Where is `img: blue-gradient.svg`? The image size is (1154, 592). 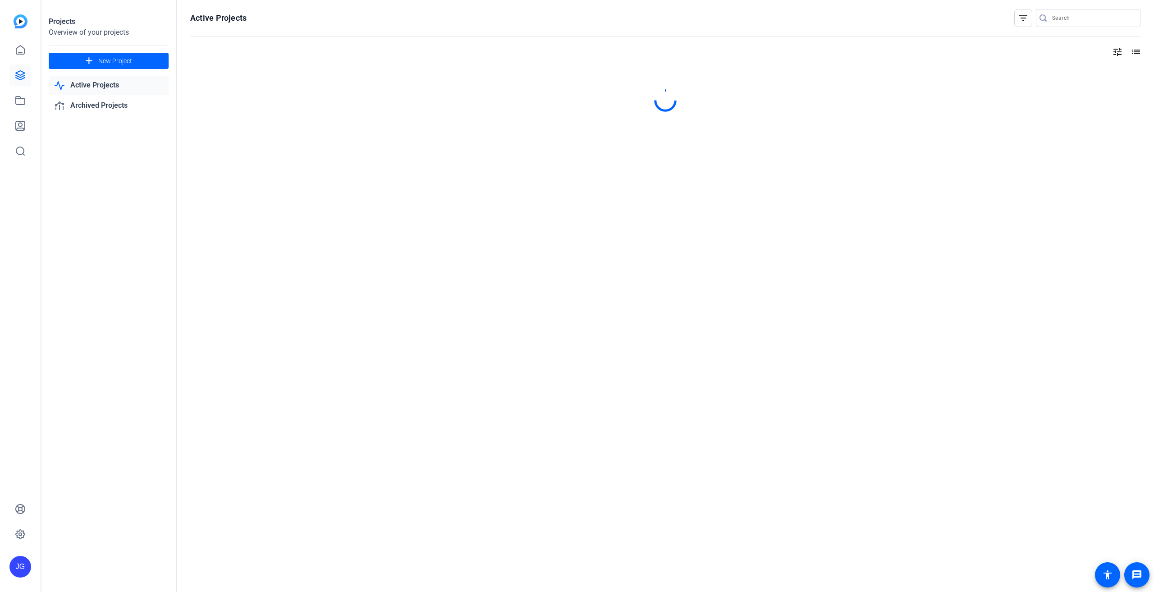 img: blue-gradient.svg is located at coordinates (20, 21).